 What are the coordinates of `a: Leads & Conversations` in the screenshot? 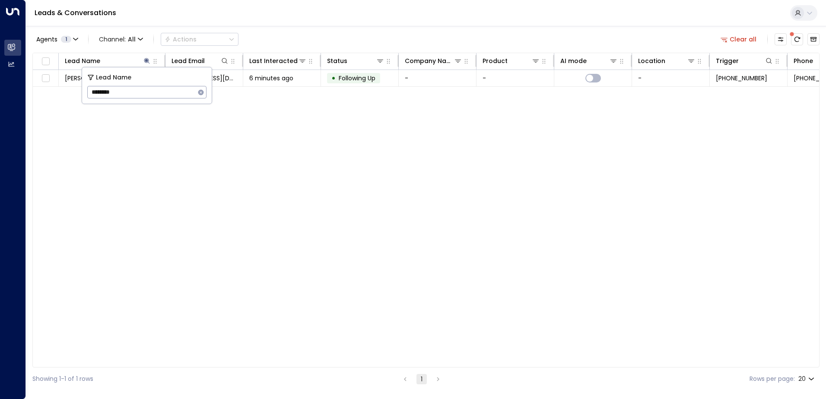 It's located at (75, 13).